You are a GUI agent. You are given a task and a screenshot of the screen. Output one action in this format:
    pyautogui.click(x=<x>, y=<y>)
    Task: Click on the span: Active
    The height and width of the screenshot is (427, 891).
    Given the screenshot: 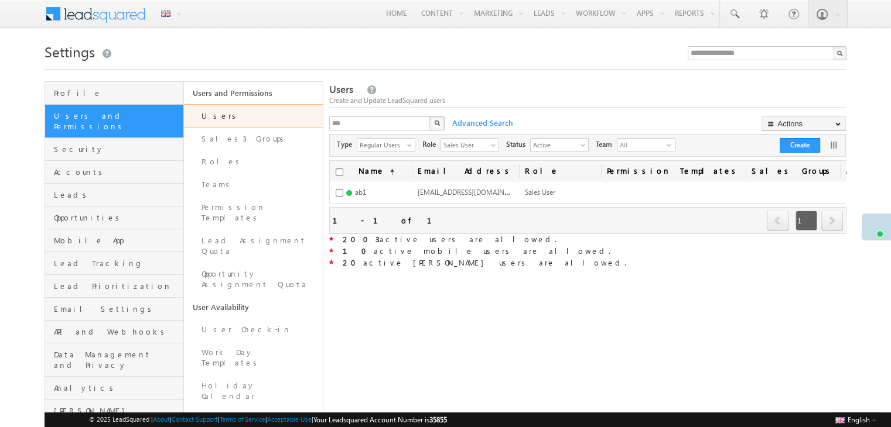 What is the action you would take?
    pyautogui.click(x=555, y=145)
    